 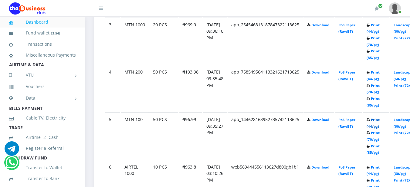 I want to click on td: 5, so click(x=113, y=136).